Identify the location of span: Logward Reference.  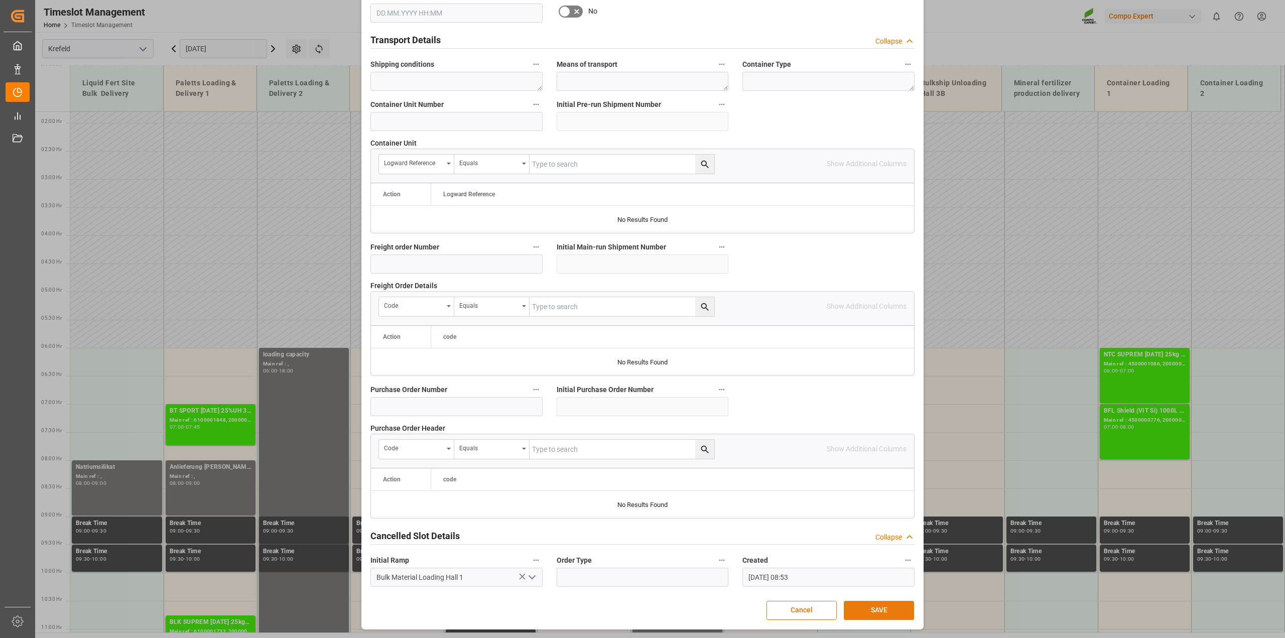
(469, 194).